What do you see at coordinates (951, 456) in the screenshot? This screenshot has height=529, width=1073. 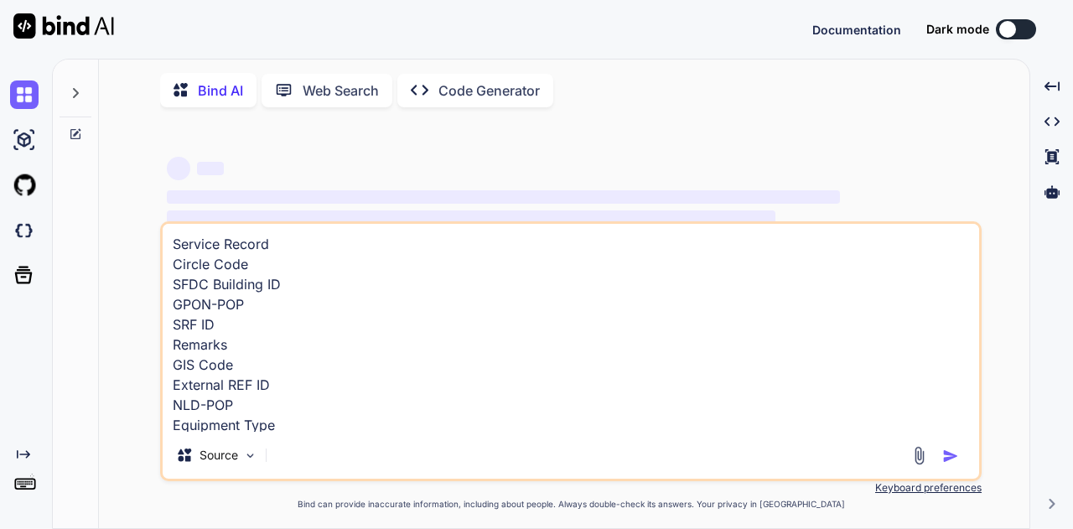 I see `img: icon` at bounding box center [951, 456].